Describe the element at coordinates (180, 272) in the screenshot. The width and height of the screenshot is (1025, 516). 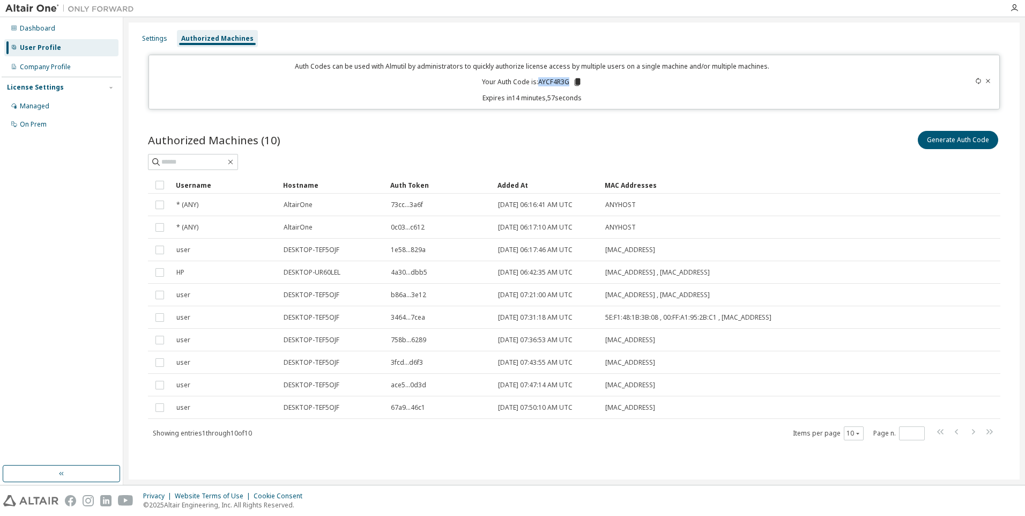
I see `span: HP` at that location.